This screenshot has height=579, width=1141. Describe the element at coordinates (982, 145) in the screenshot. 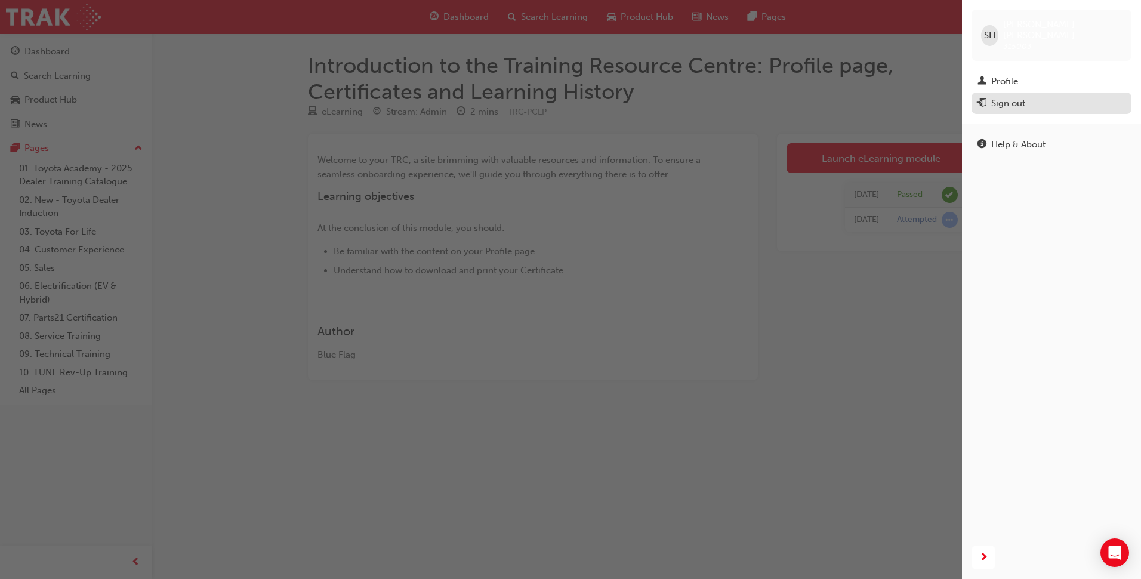

I see `span: info-icon` at that location.